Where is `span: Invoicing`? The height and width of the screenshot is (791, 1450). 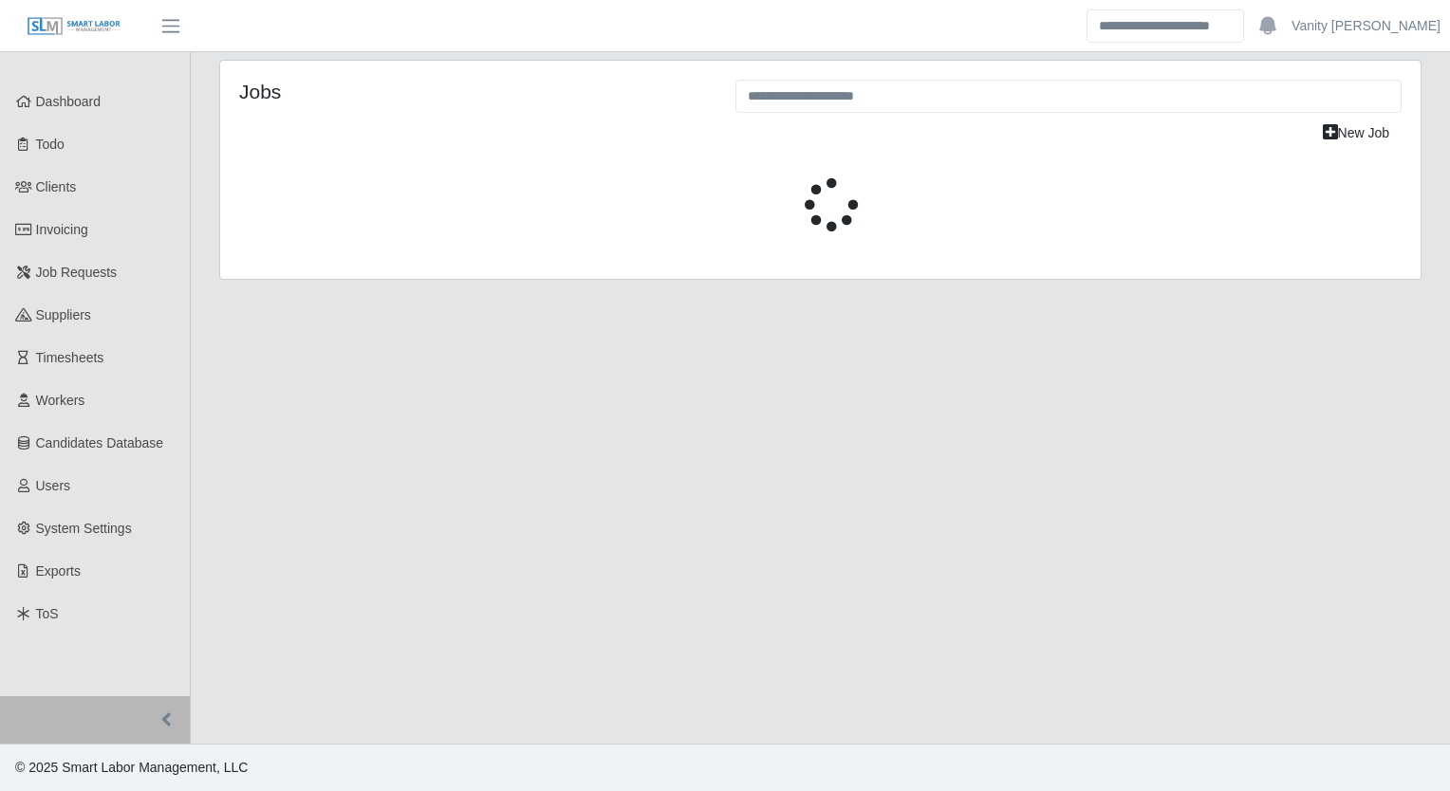 span: Invoicing is located at coordinates (62, 230).